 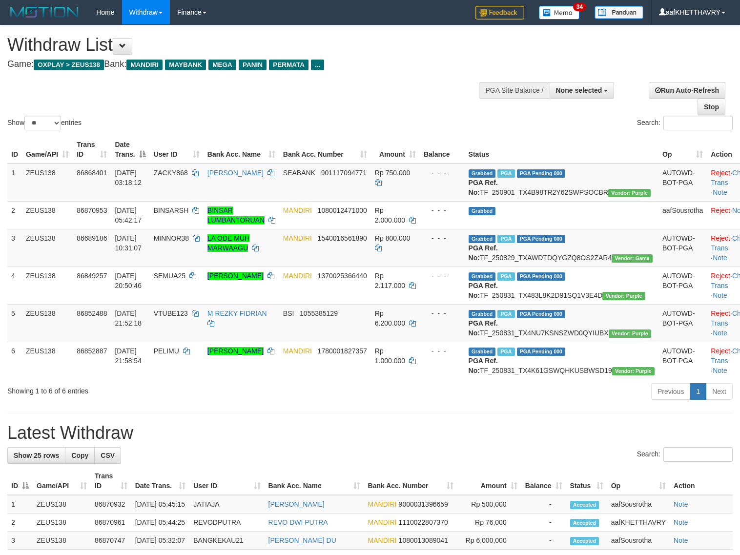 I want to click on span: 86849257, so click(x=92, y=276).